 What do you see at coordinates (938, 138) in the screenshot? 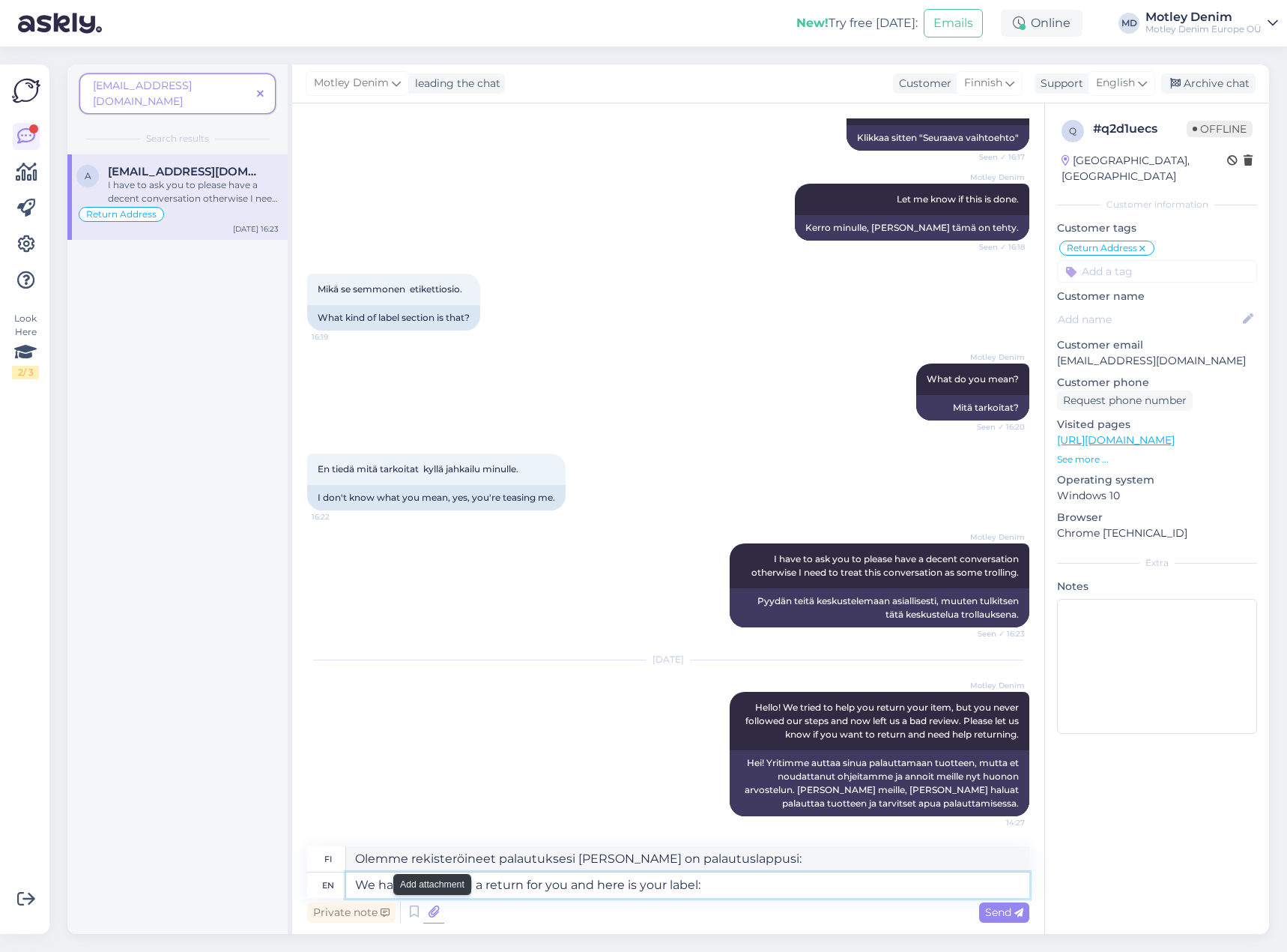
I see `div: Klikkaa sitten "Seuraava vaihtoehto"` at bounding box center [938, 138].